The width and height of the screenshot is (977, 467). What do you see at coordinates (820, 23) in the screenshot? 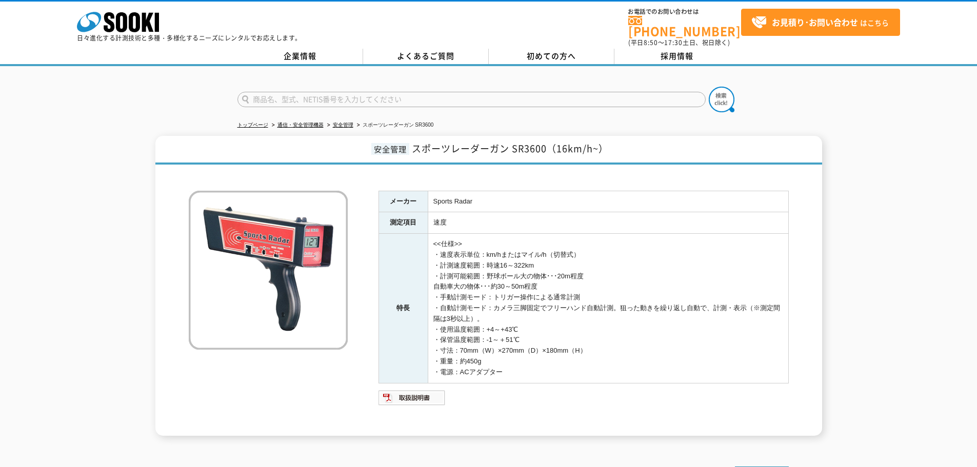
I see `span: はこちら` at bounding box center [820, 23].